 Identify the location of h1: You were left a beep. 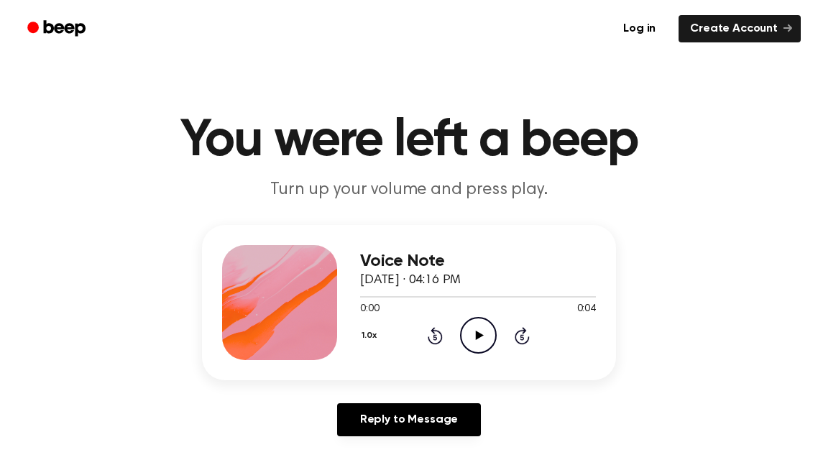
(409, 141).